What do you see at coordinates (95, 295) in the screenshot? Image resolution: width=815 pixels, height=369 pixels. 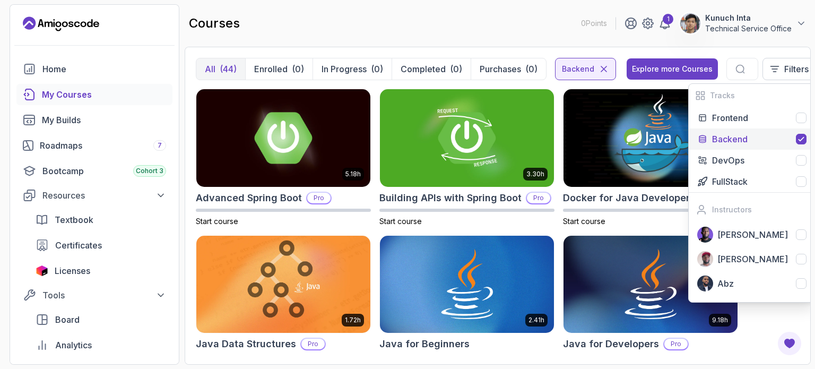 I see `button: Tools` at bounding box center [95, 295].